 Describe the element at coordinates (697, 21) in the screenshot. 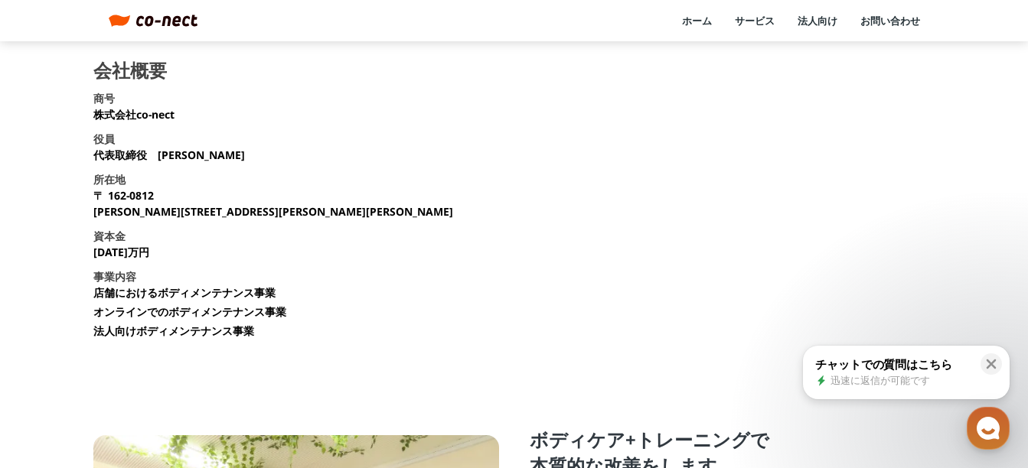

I see `a: ホーム` at that location.